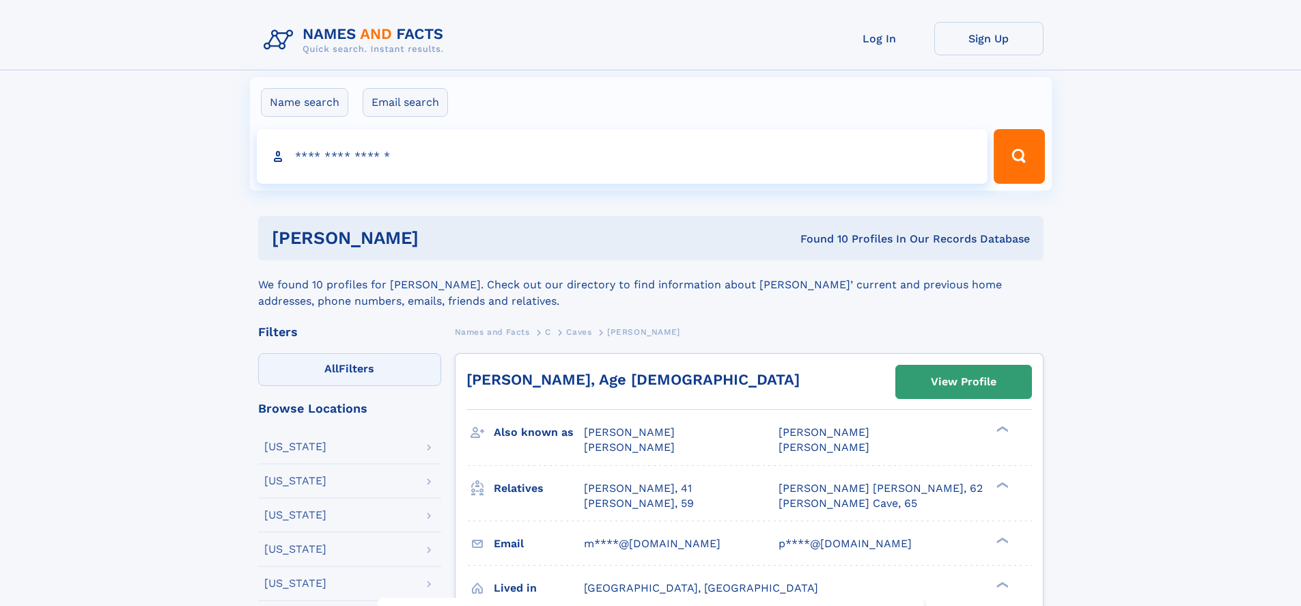 The height and width of the screenshot is (606, 1301). Describe the element at coordinates (579, 332) in the screenshot. I see `span: Caves` at that location.